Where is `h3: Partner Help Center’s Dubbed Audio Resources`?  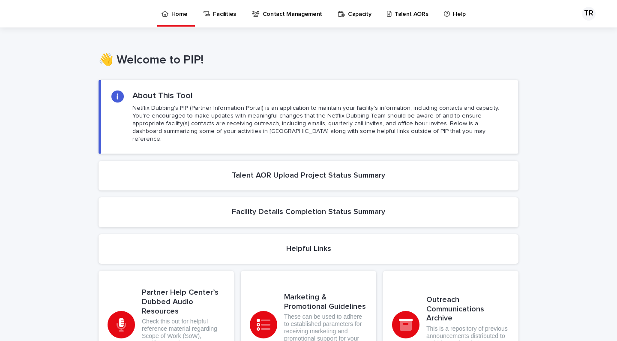 h3: Partner Help Center’s Dubbed Audio Resources is located at coordinates (183, 302).